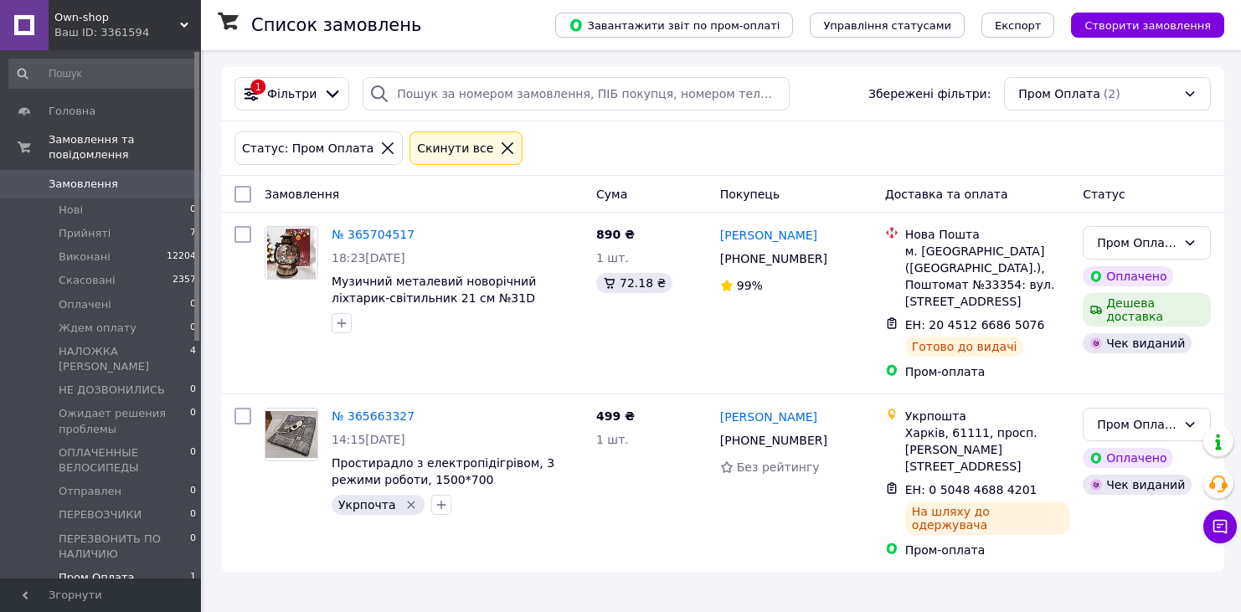  Describe the element at coordinates (193, 234) in the screenshot. I see `span: 7` at that location.